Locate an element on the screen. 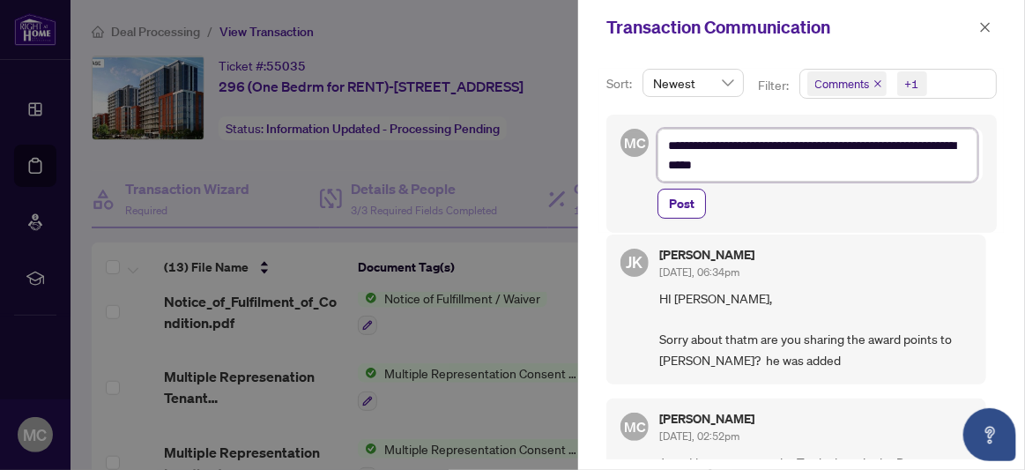 This screenshot has height=470, width=1025. div: +1 is located at coordinates (913, 84).